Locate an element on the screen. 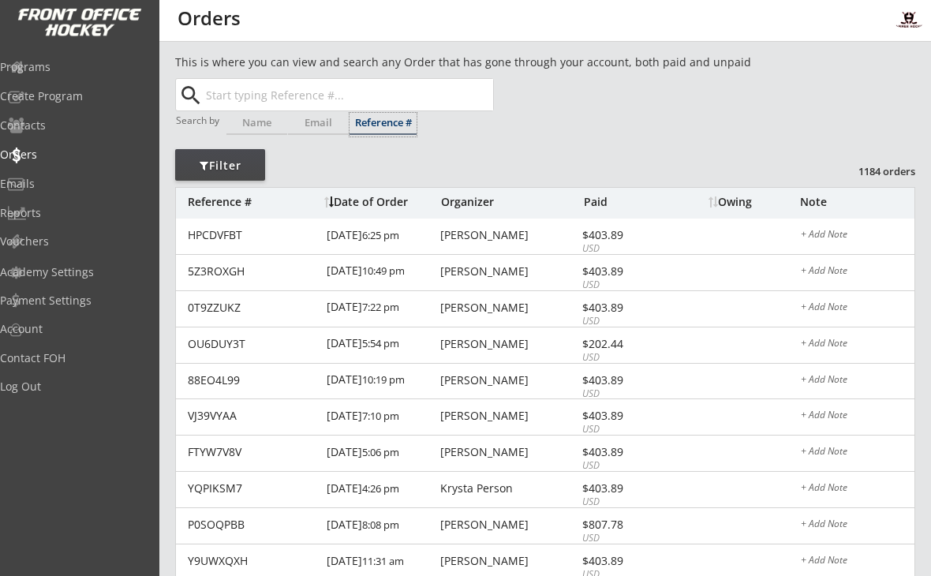 The height and width of the screenshot is (576, 931). font: 8:08 pm is located at coordinates (380, 524).